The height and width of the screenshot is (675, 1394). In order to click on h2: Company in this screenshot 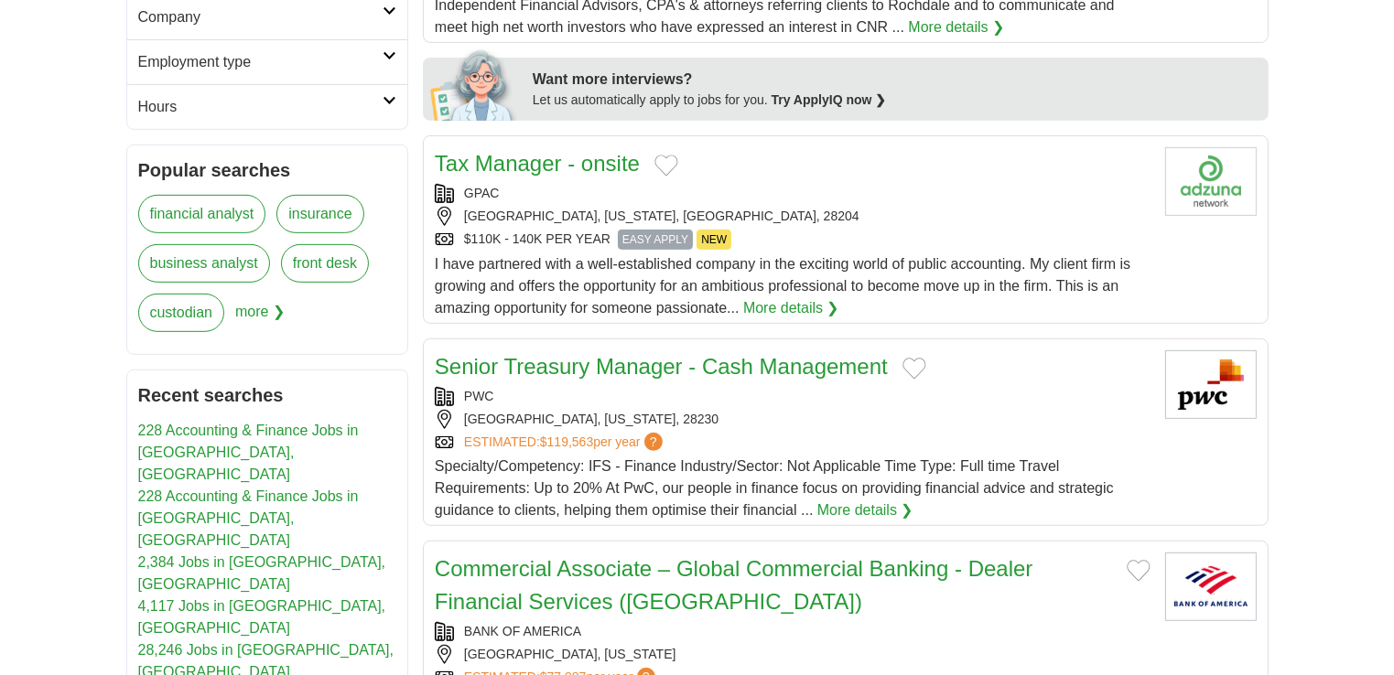, I will do `click(260, 17)`.